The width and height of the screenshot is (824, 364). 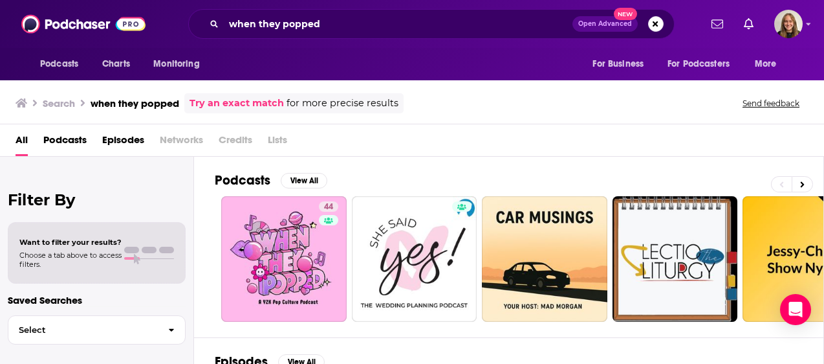 I want to click on span: 44, so click(x=329, y=207).